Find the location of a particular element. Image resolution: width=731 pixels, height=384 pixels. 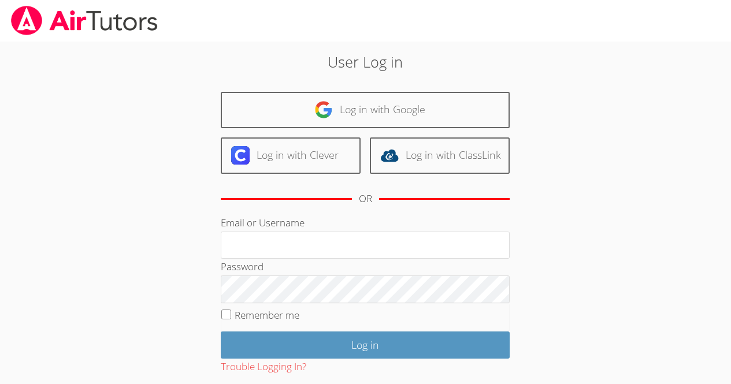

label: Remember me is located at coordinates (267, 315).